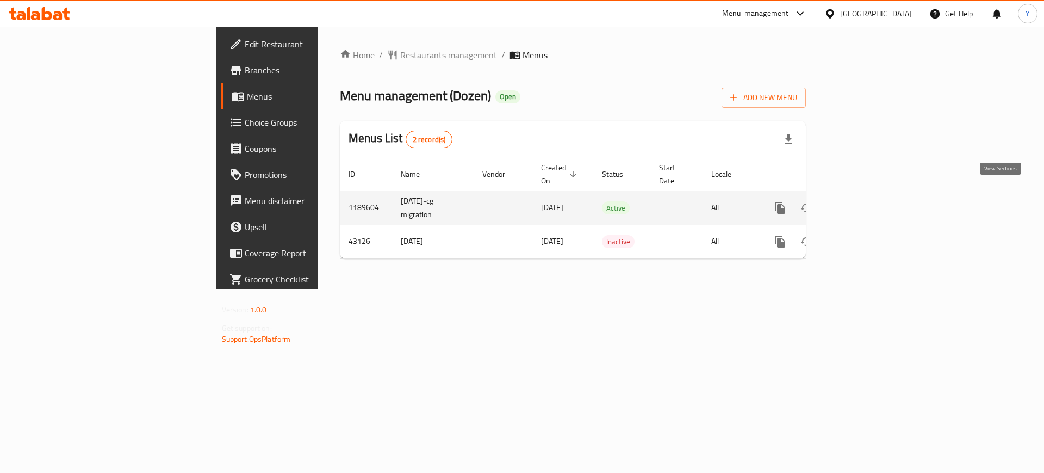 Image resolution: width=1044 pixels, height=473 pixels. Describe the element at coordinates (313, 148) in the screenshot. I see `span: Coupons` at that location.